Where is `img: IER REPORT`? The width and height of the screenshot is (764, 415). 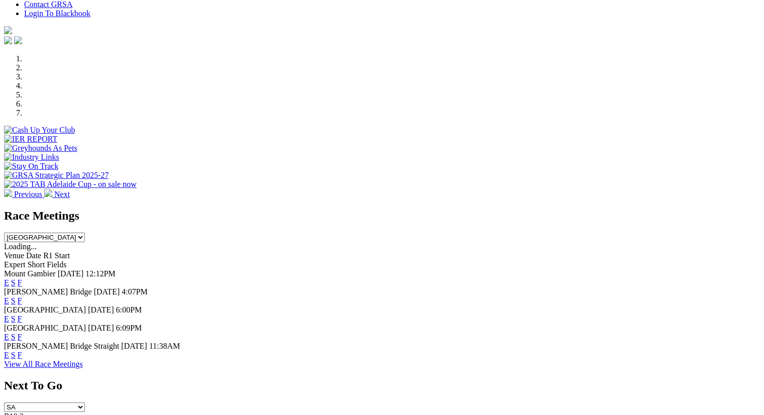 img: IER REPORT is located at coordinates (31, 139).